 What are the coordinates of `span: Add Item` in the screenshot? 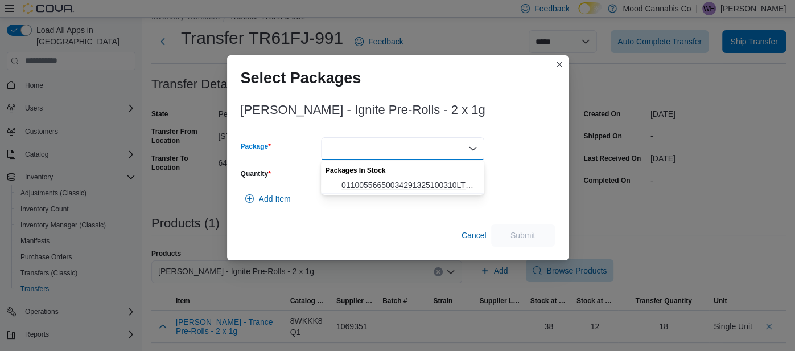 It's located at (275, 199).